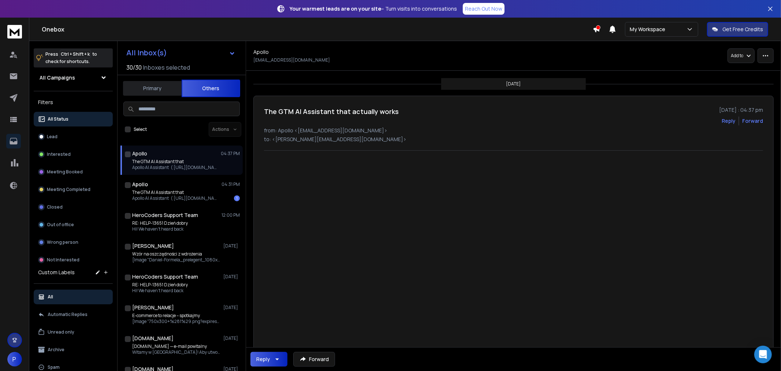  Describe the element at coordinates (59, 154) in the screenshot. I see `p: Interested` at that location.